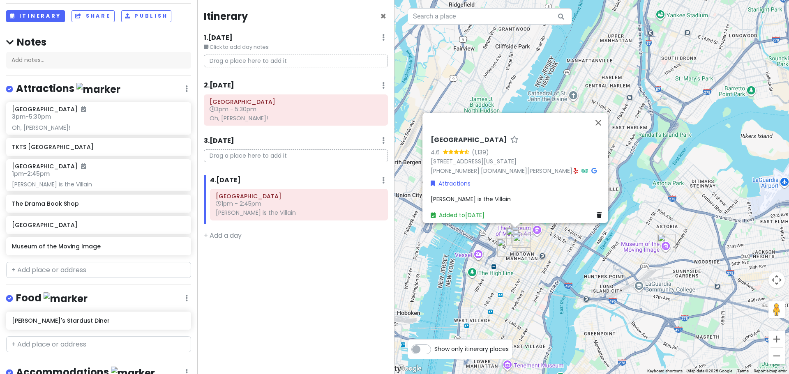 This screenshot has height=374, width=789. What do you see at coordinates (515, 237) in the screenshot?
I see `div: Booth Theatre` at bounding box center [515, 237].